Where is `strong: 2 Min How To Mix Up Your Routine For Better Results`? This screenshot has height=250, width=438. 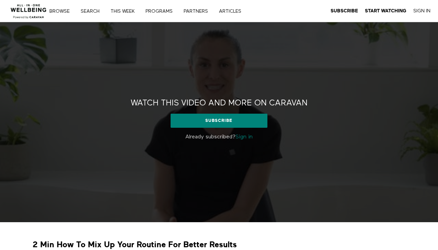 strong: 2 Min How To Mix Up Your Routine For Better Results is located at coordinates (135, 244).